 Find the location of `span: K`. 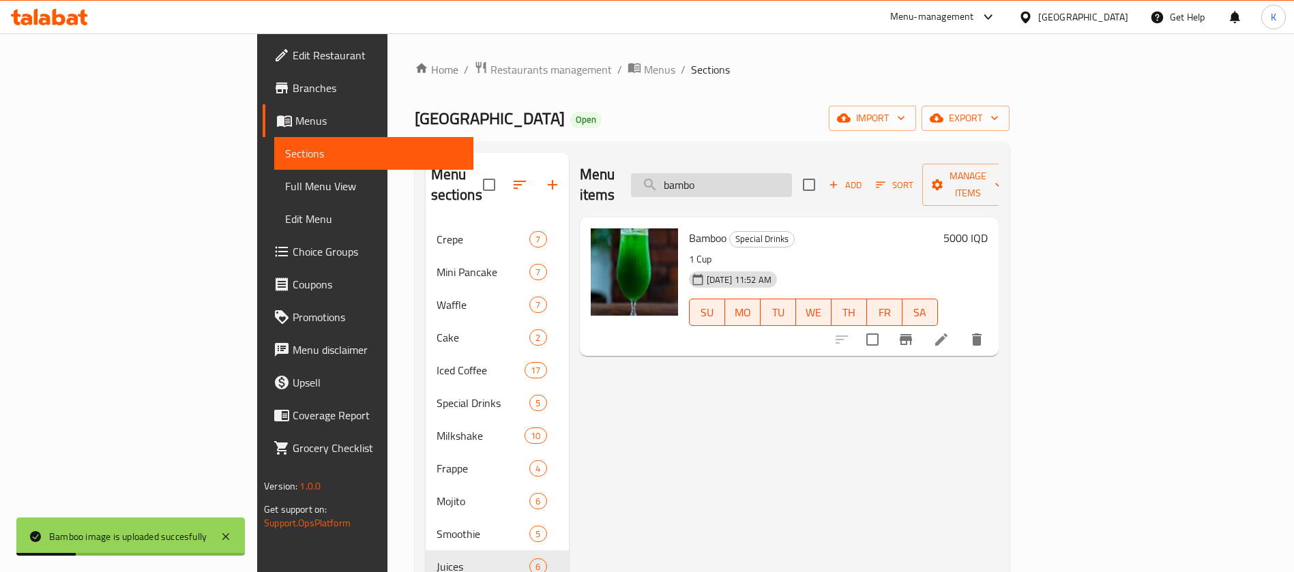

span: K is located at coordinates (1274, 17).